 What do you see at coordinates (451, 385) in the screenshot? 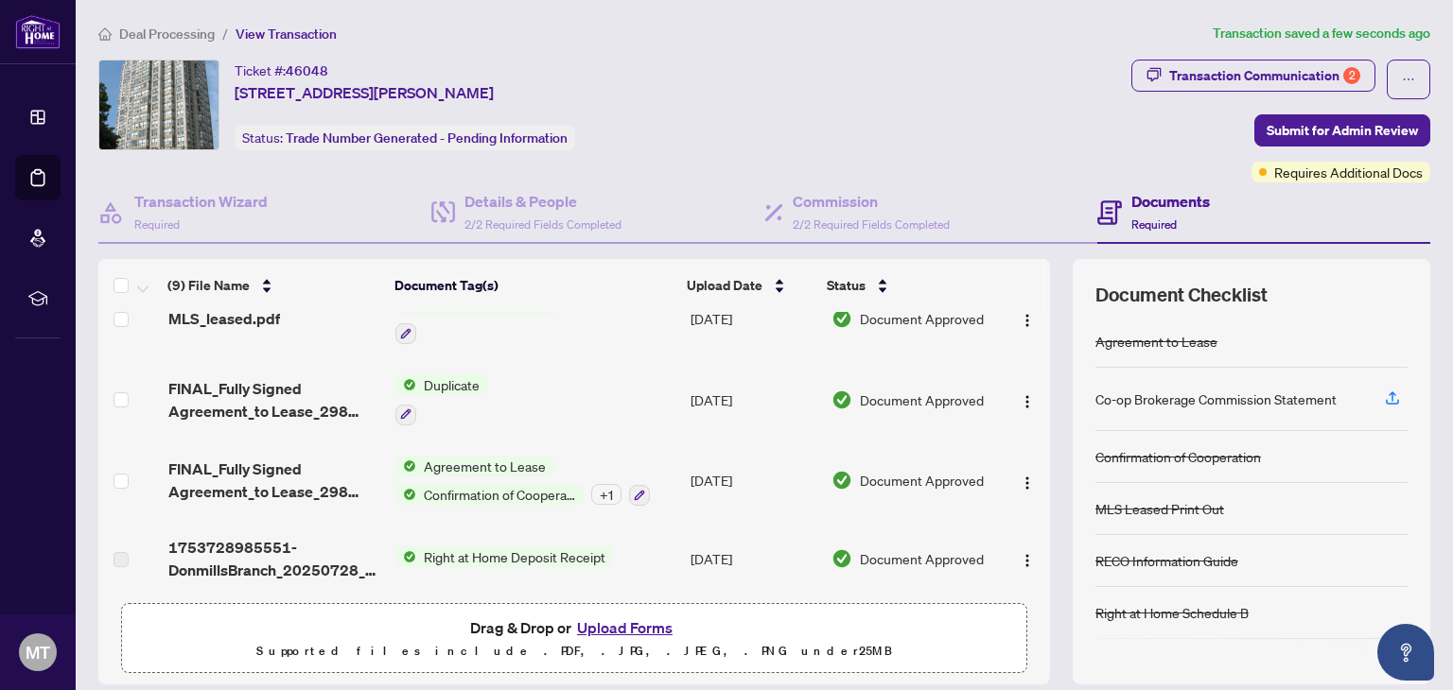
I see `span: Duplicate` at bounding box center [451, 385].